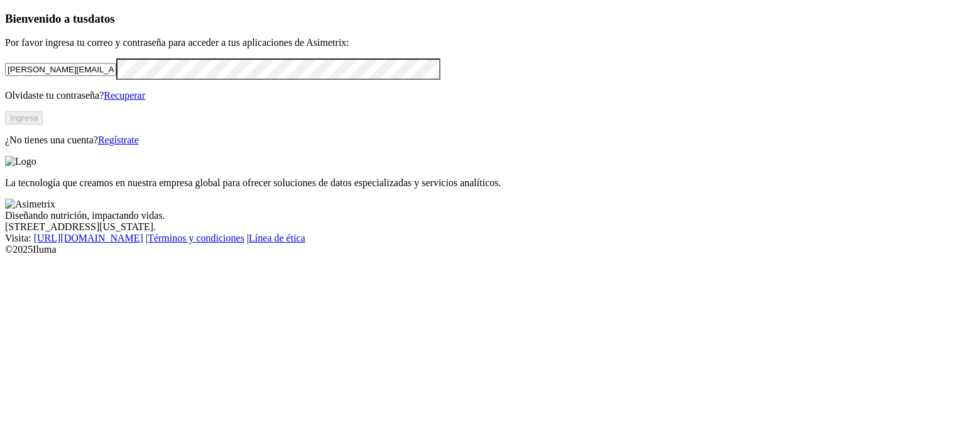 This screenshot has width=965, height=437. What do you see at coordinates (483, 249) in the screenshot?
I see `div: © 2025 Iluma` at bounding box center [483, 249].